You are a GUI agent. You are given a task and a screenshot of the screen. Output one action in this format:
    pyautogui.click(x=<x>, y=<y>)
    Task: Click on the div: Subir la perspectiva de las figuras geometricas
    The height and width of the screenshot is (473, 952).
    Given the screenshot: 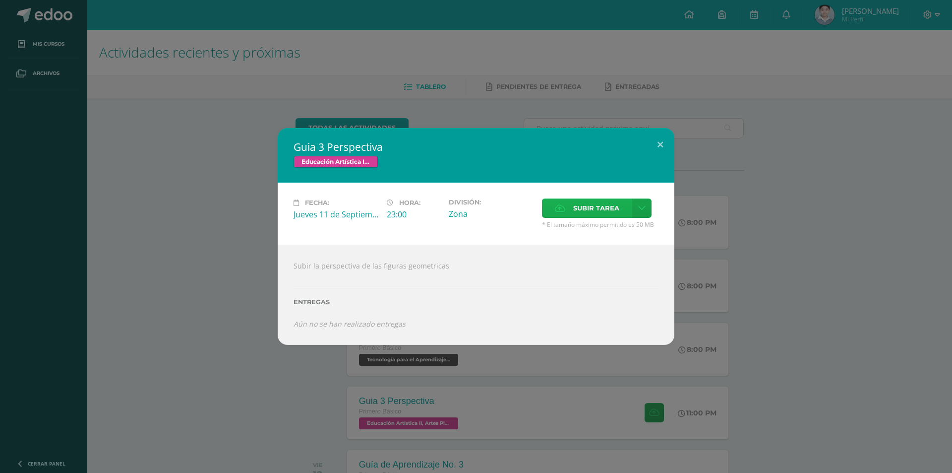 What is the action you would take?
    pyautogui.click(x=476, y=295)
    